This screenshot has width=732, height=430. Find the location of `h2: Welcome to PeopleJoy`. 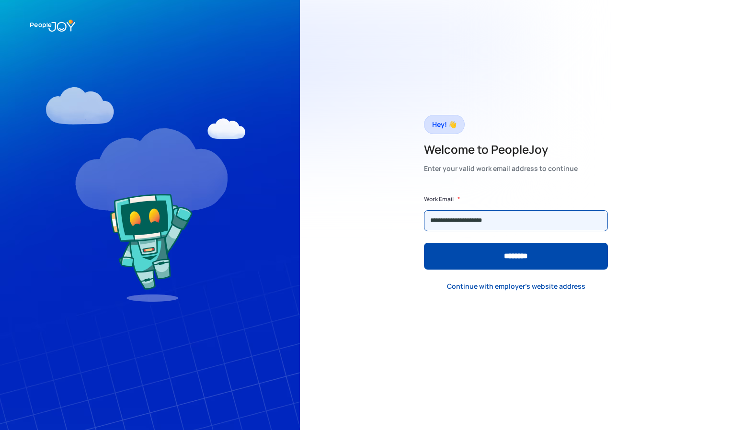

h2: Welcome to PeopleJoy is located at coordinates (501, 150).